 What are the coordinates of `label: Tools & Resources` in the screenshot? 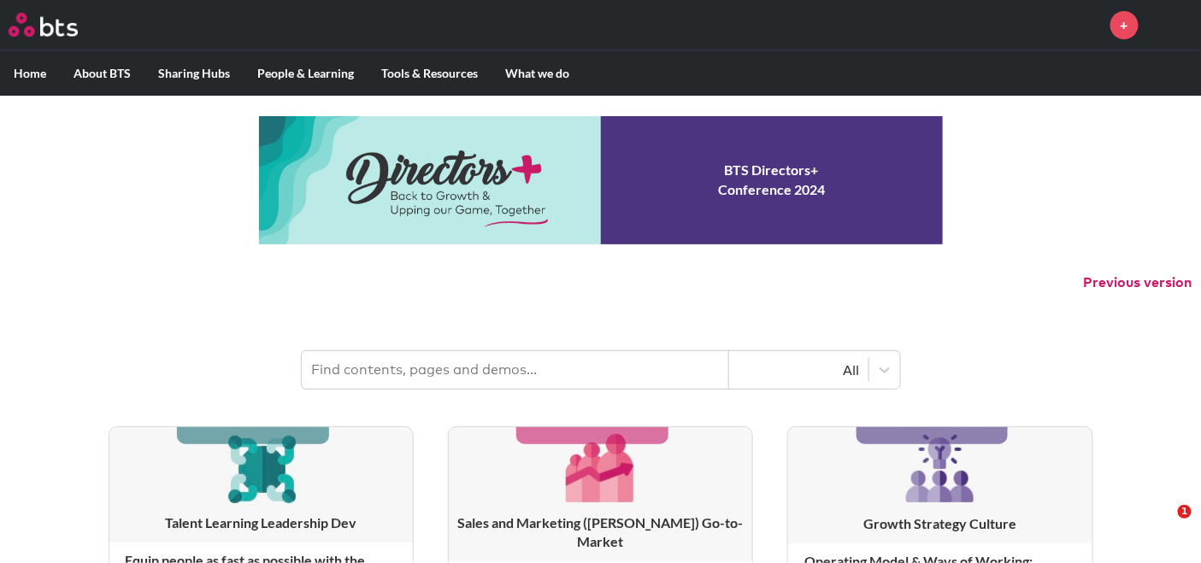 It's located at (429, 73).